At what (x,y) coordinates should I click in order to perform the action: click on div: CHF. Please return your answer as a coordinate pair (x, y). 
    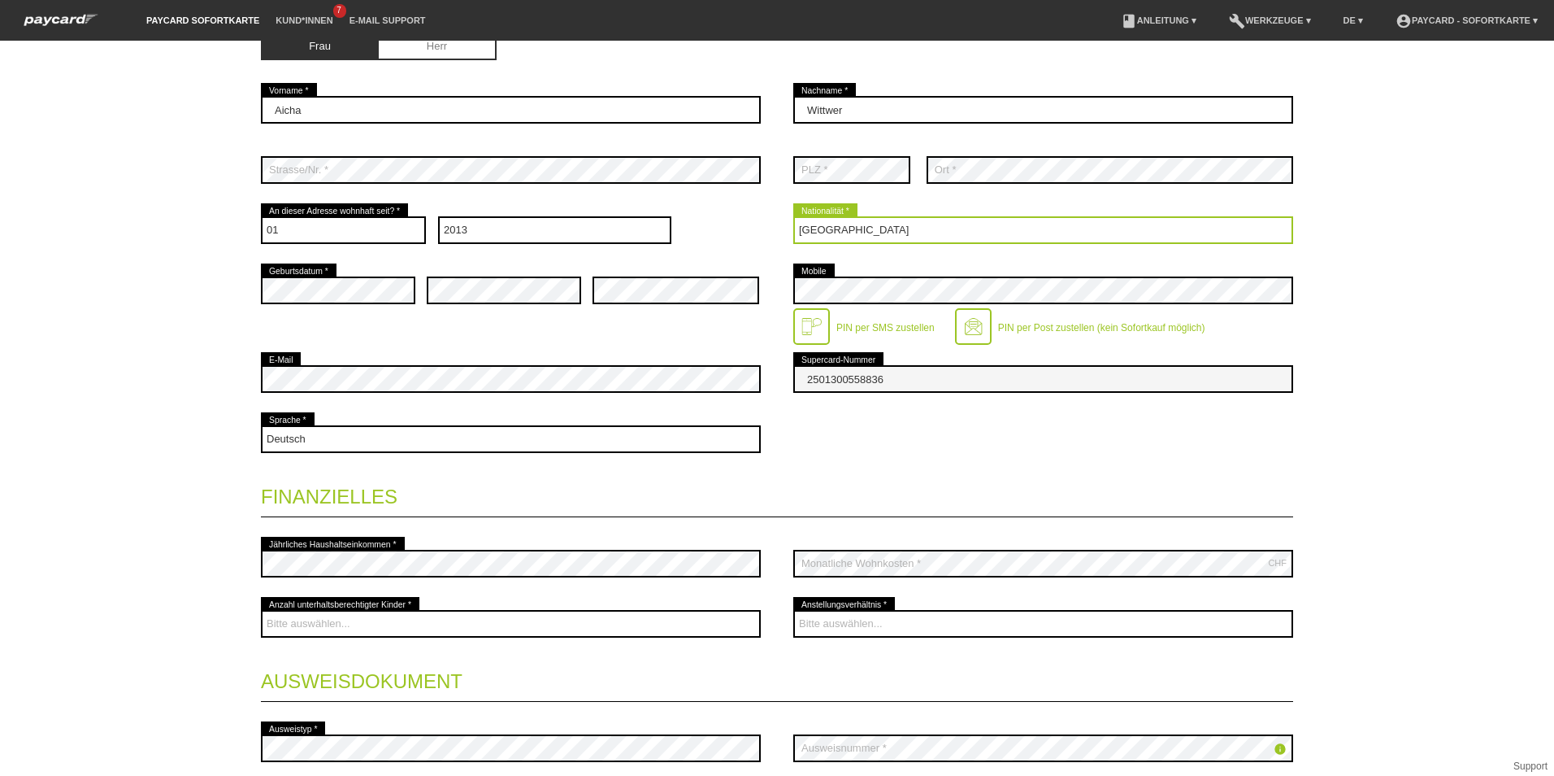
    Looking at the image, I should click on (1277, 563).